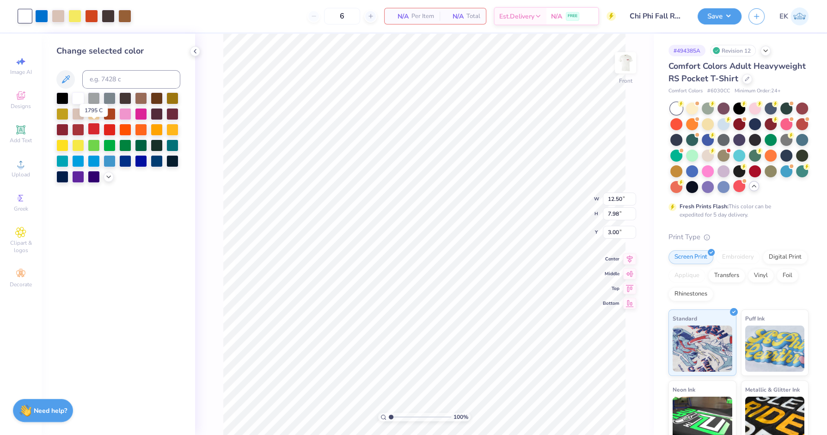  What do you see at coordinates (517, 16) in the screenshot?
I see `span: Est. Delivery` at bounding box center [517, 16].